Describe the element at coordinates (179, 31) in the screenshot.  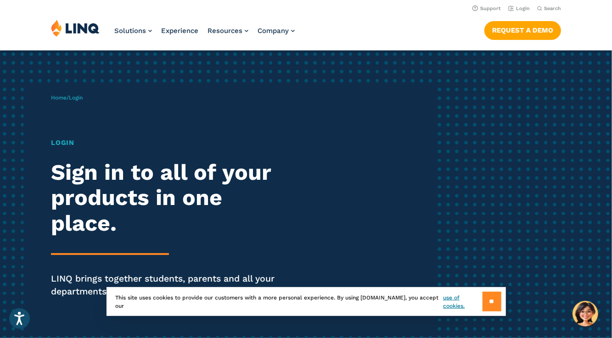
I see `a: Experience` at that location.